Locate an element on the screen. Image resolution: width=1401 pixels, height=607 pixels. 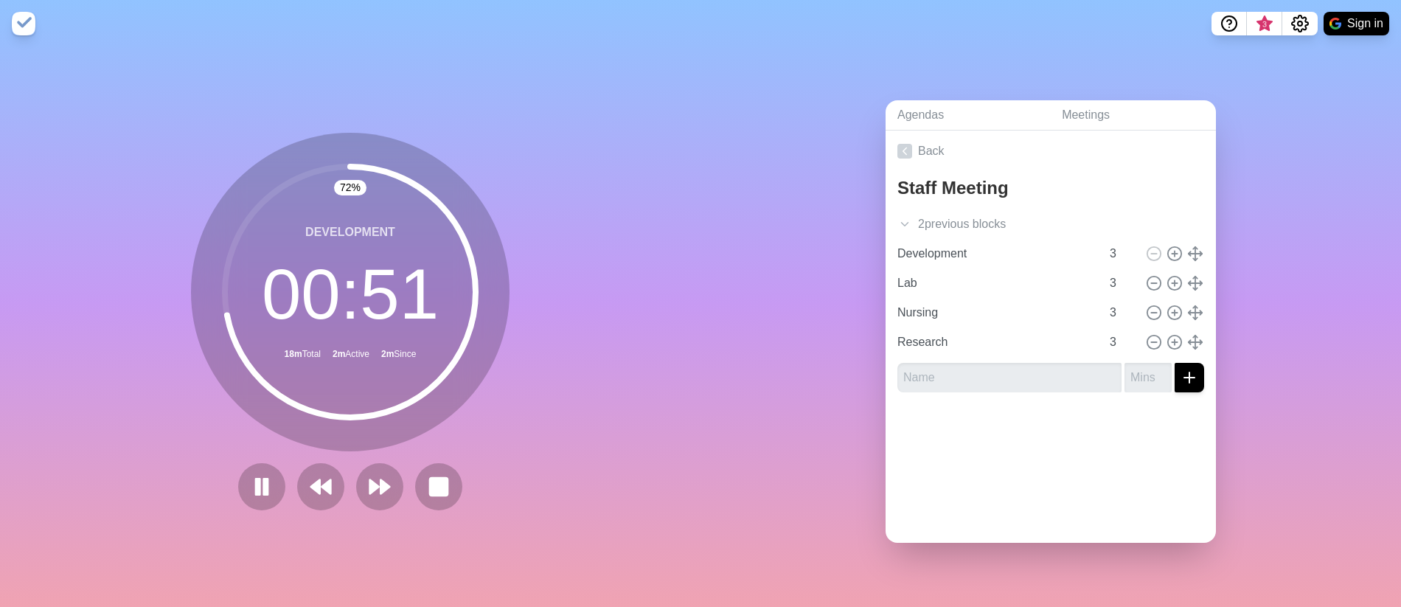
button: Help is located at coordinates (1230, 24).